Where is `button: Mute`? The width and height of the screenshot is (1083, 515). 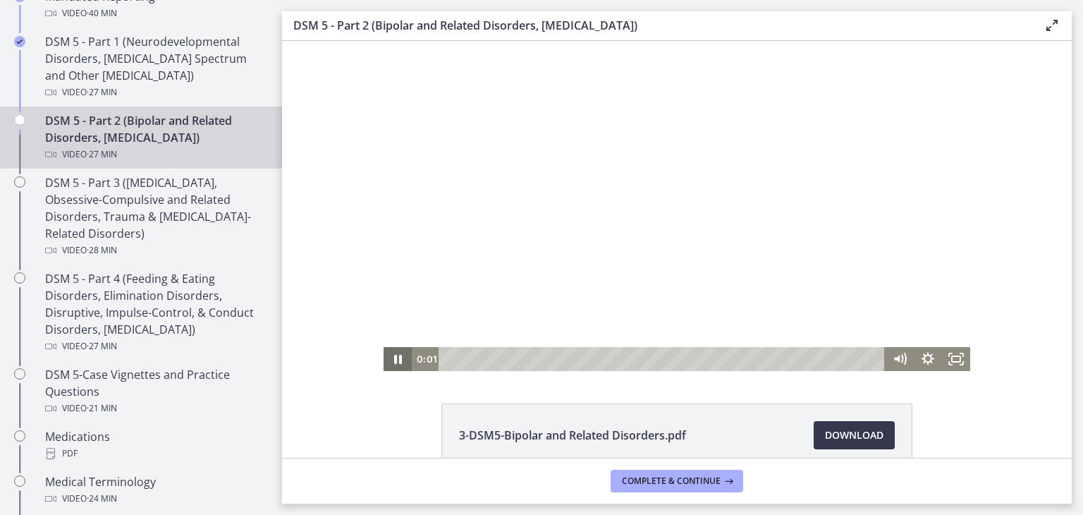
button: Mute is located at coordinates (618, 318).